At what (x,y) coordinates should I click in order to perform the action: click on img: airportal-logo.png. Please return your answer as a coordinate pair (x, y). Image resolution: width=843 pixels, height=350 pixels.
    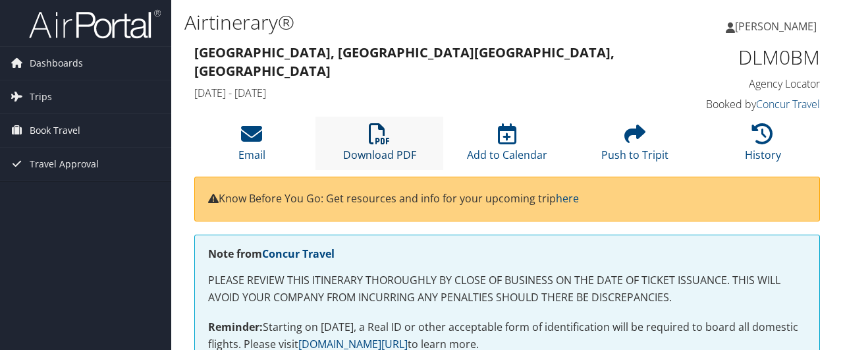
    Looking at the image, I should click on (95, 24).